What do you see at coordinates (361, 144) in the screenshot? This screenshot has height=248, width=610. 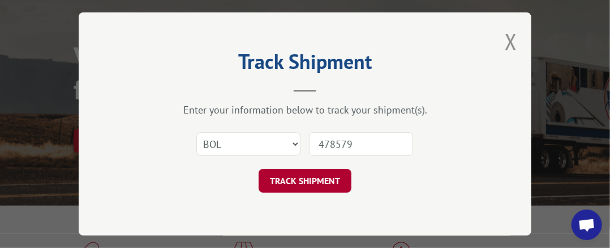 I see `input: Number(s)` at bounding box center [361, 144].